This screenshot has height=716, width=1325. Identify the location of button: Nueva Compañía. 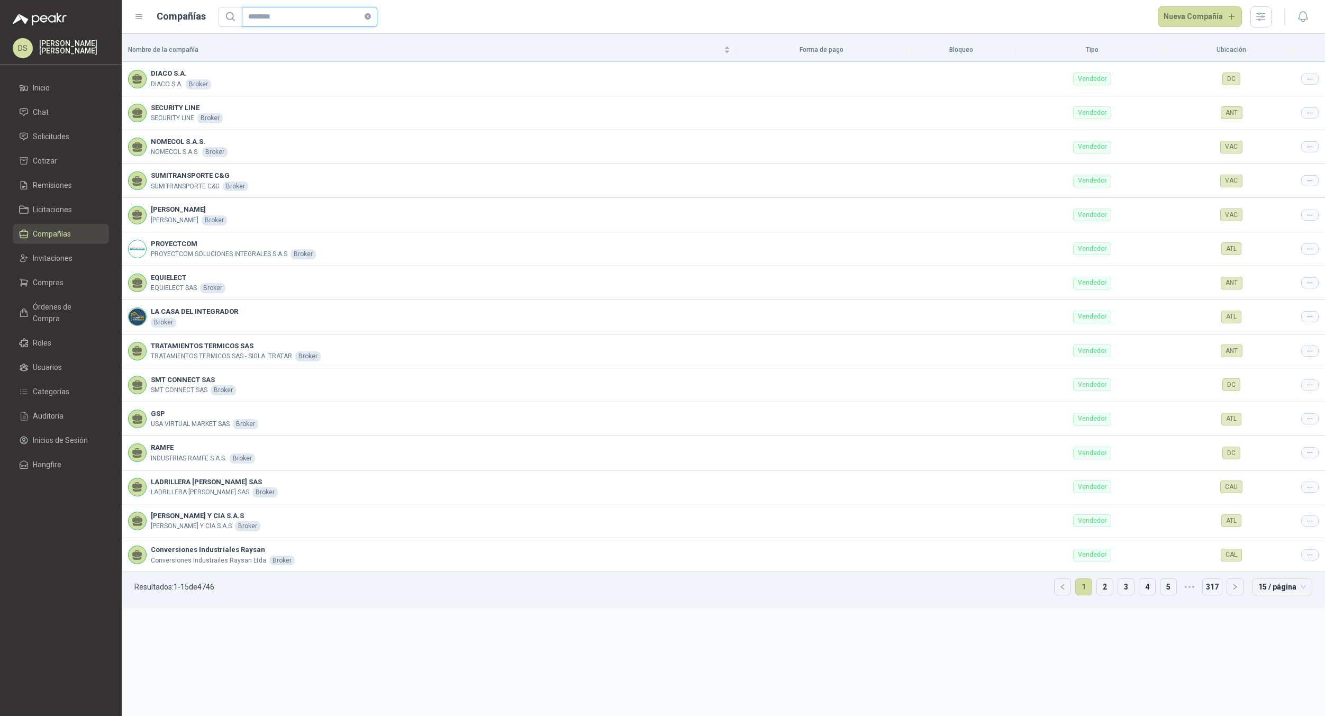
(1200, 17).